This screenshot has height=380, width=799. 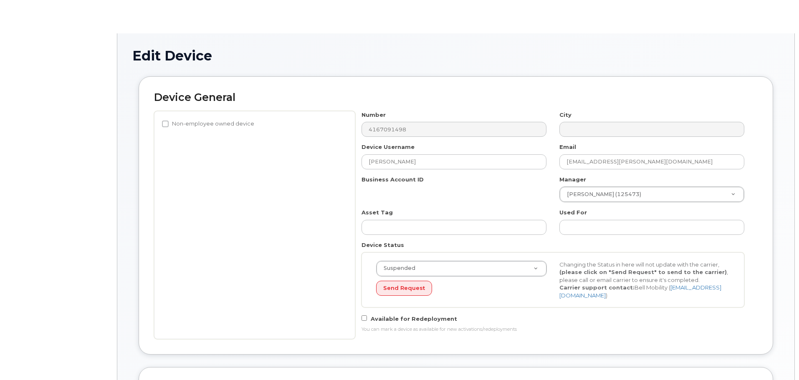 I want to click on label: Used For, so click(x=573, y=212).